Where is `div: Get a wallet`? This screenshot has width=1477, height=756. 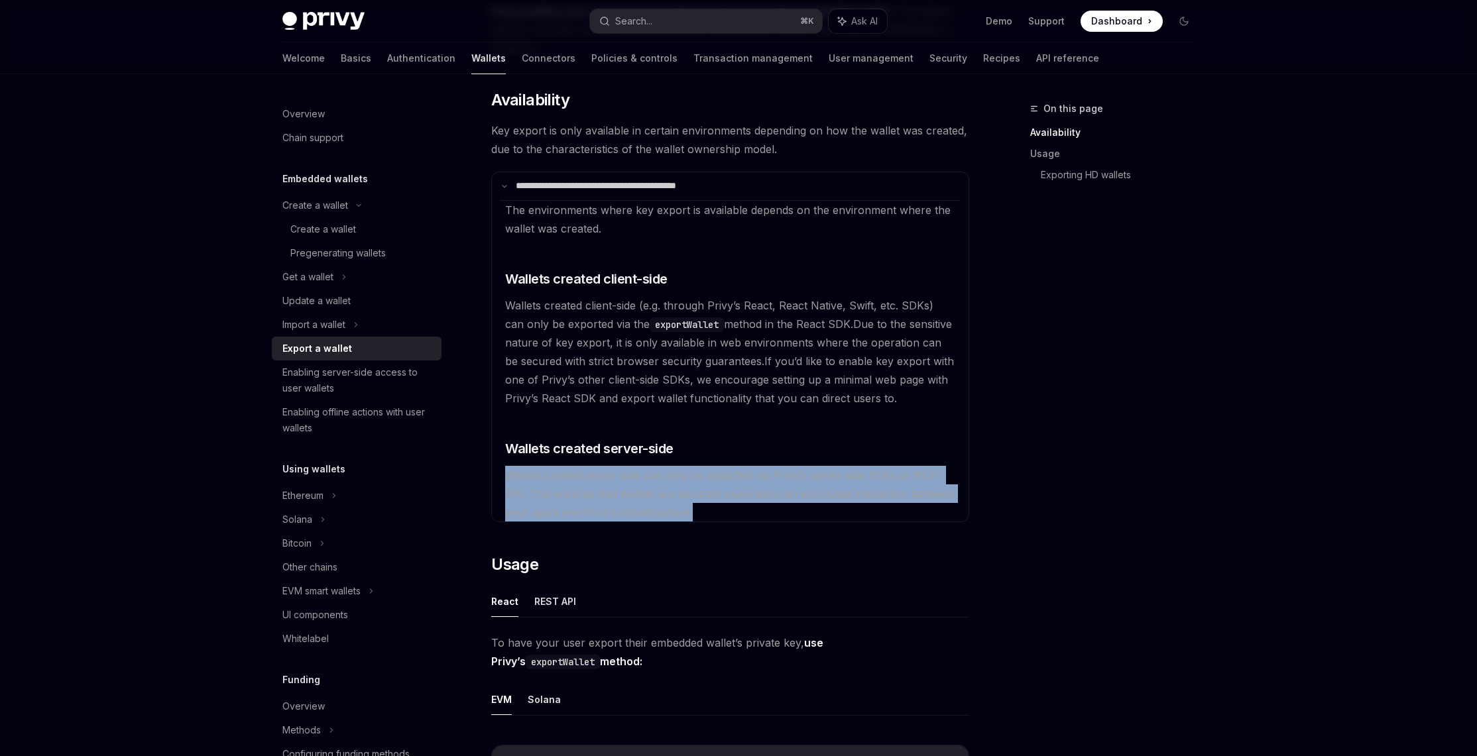 div: Get a wallet is located at coordinates (308, 277).